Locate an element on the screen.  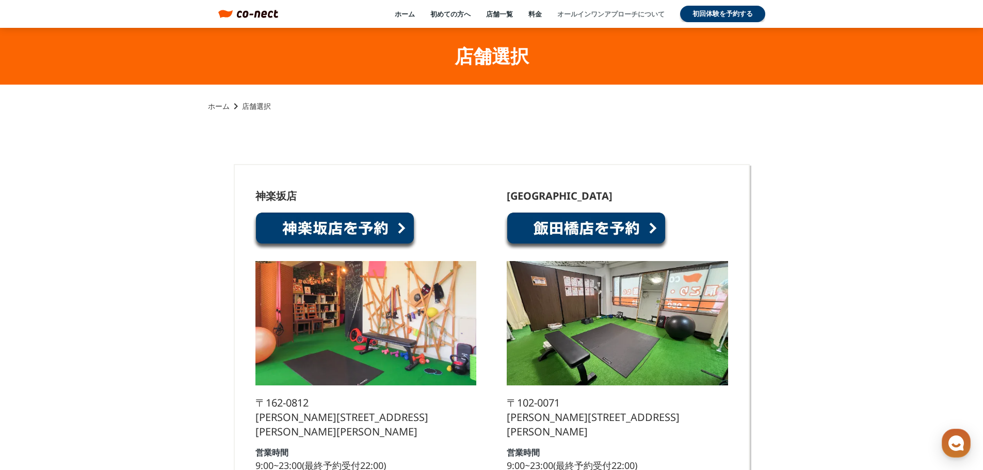
p: 店舗選択 is located at coordinates (256, 106).